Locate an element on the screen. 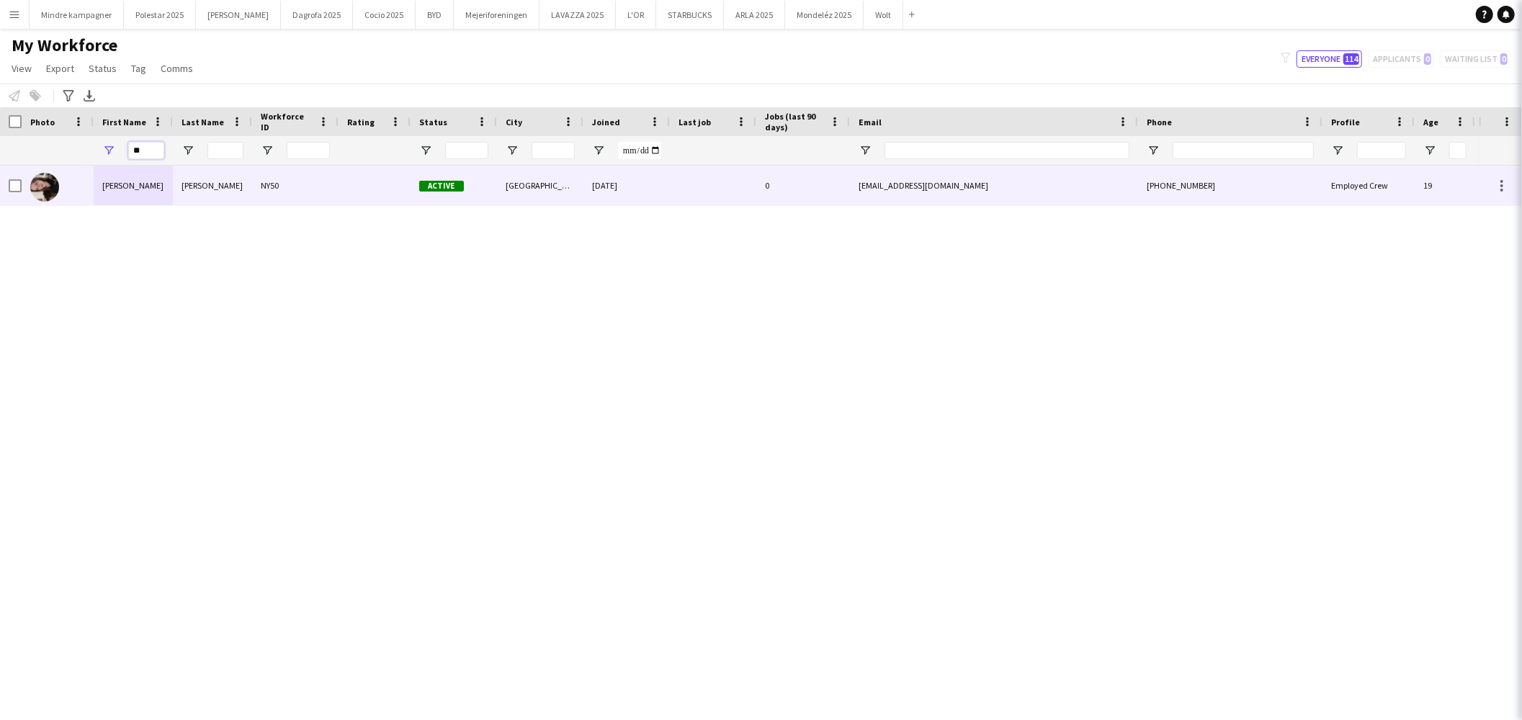 The height and width of the screenshot is (720, 1522). span: My Workforce is located at coordinates (64, 45).